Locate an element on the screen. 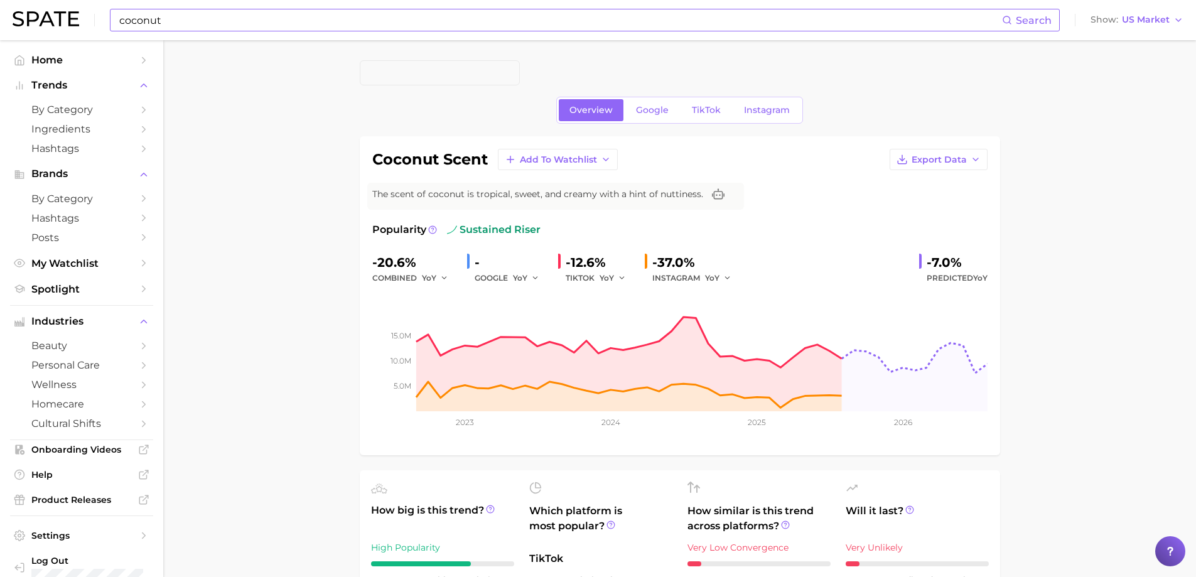  button: Export Data is located at coordinates (938, 159).